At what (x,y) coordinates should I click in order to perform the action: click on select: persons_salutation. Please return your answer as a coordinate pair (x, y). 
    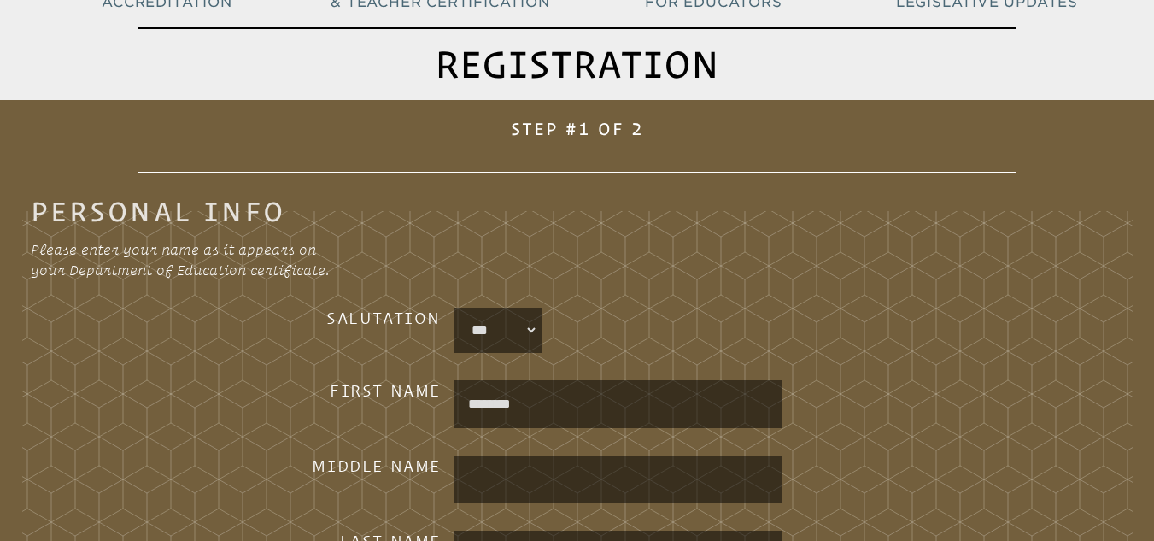
    Looking at the image, I should click on (498, 330).